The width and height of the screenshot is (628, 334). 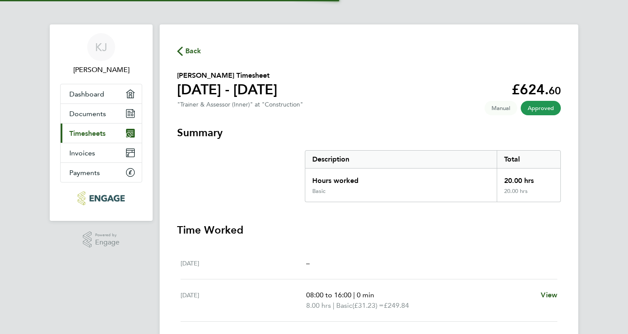 I want to click on h3: Time Worked, so click(x=369, y=230).